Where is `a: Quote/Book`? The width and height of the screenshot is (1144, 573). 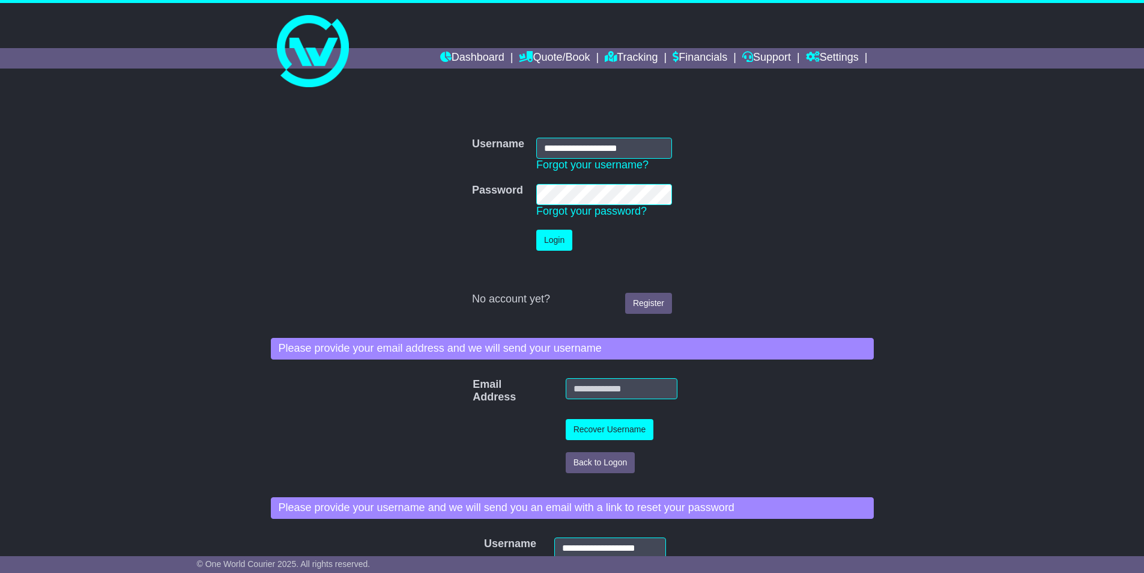
a: Quote/Book is located at coordinates (555, 58).